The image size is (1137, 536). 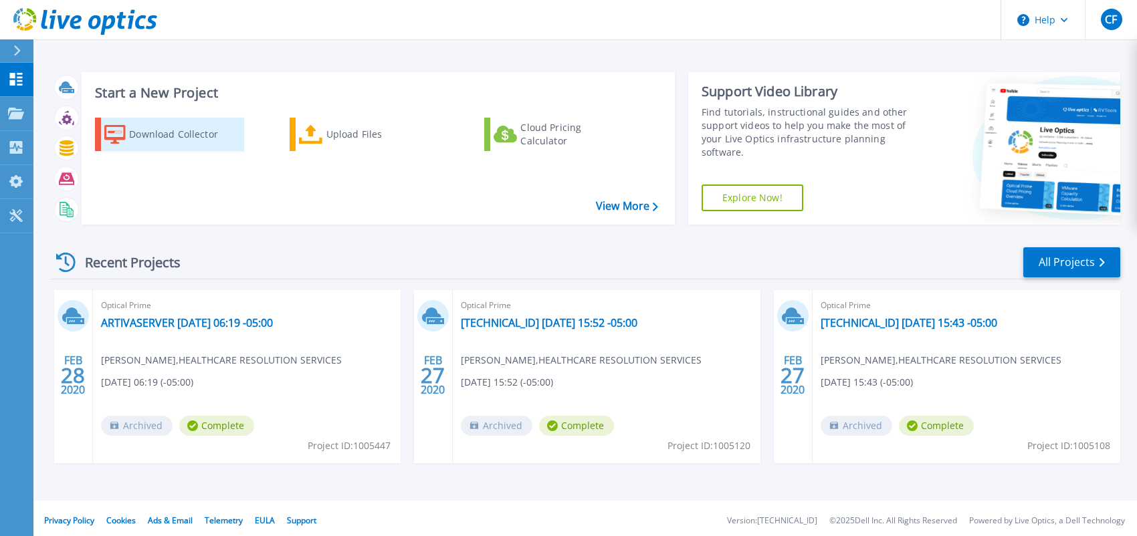 I want to click on a: Cookies, so click(x=121, y=520).